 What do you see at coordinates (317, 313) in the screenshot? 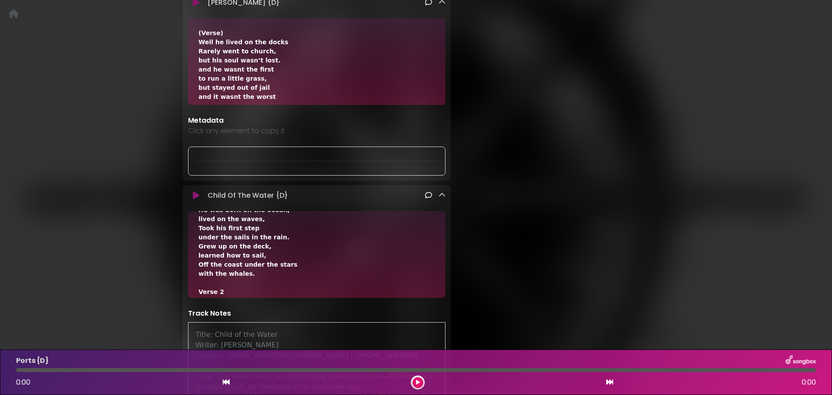
I see `p: Track Notes` at bounding box center [317, 313].